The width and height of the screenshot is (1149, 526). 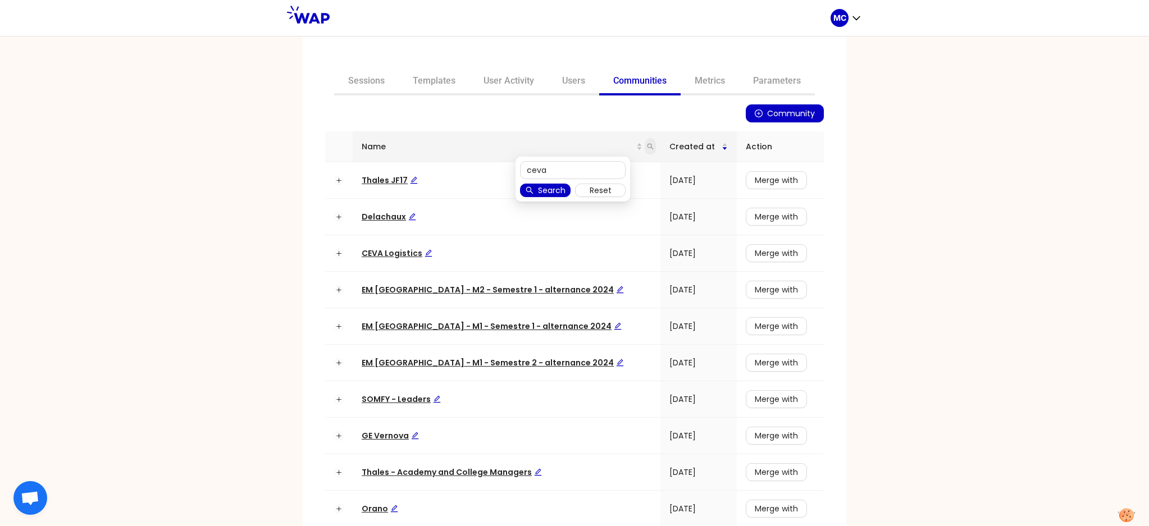 I want to click on span: Community, so click(x=791, y=113).